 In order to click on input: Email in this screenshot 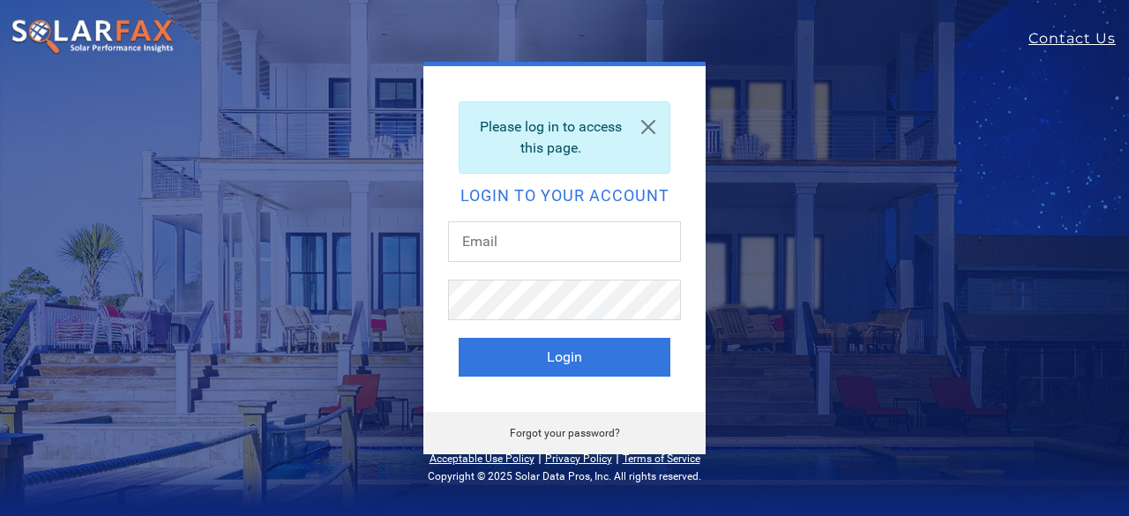, I will do `click(564, 242)`.